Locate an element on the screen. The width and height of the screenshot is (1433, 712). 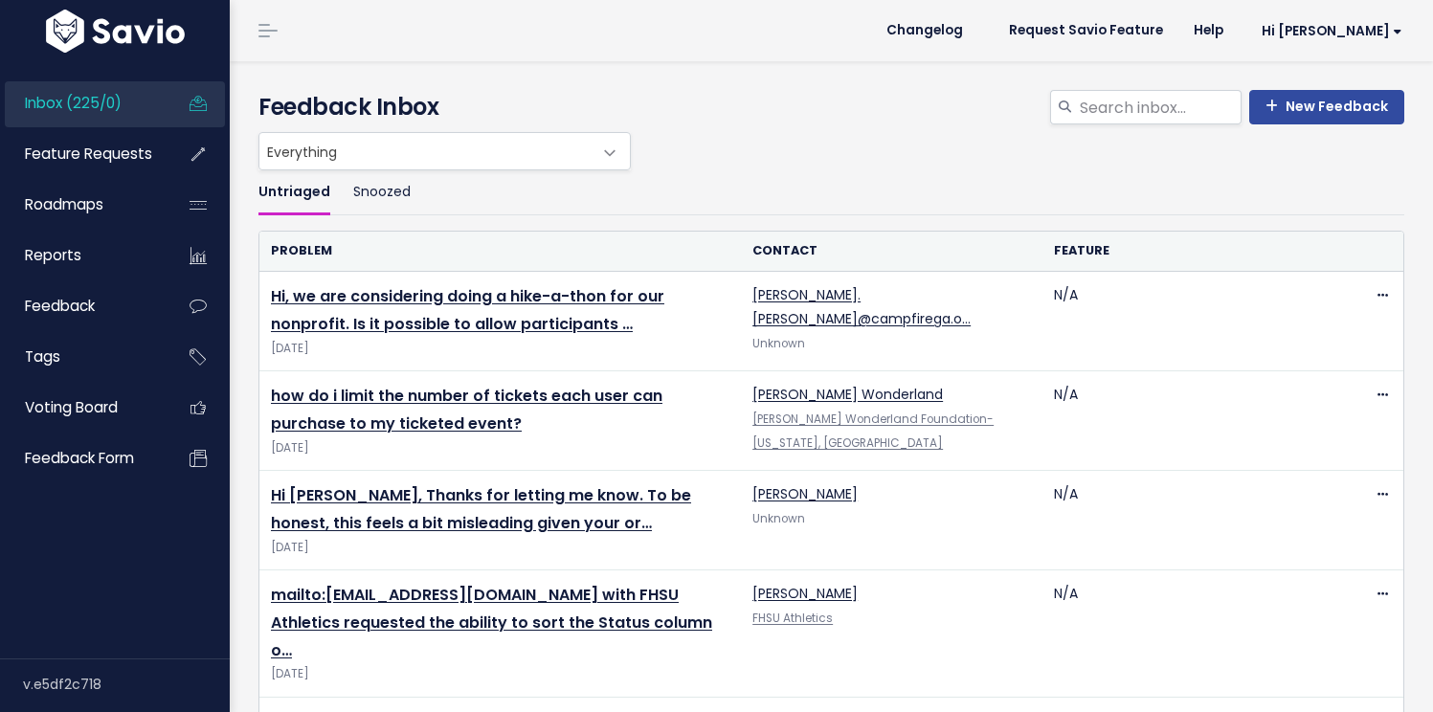
a: Help is located at coordinates (1208, 31).